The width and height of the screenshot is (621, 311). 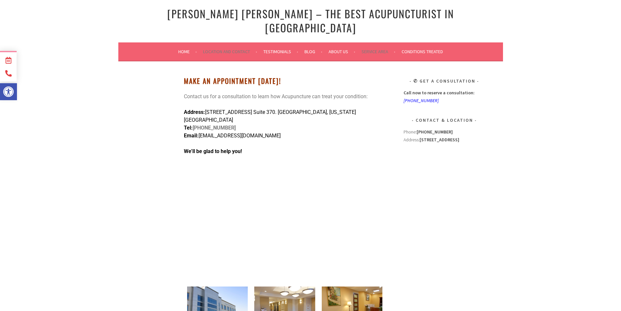 I want to click on span: Tel:, so click(x=188, y=127).